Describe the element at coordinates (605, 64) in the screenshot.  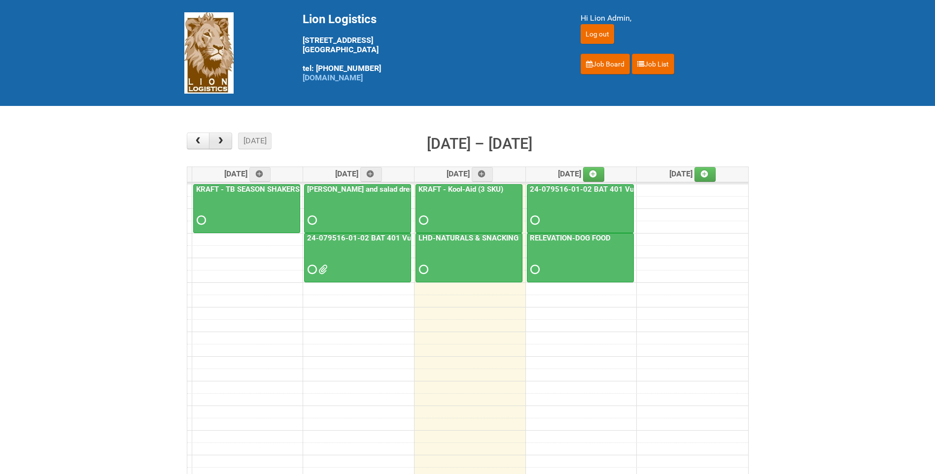
I see `a: Job Board` at that location.